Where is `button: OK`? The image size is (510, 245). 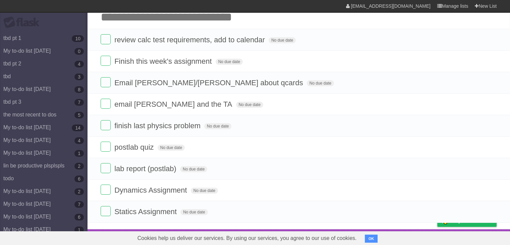
button: OK is located at coordinates (371, 238).